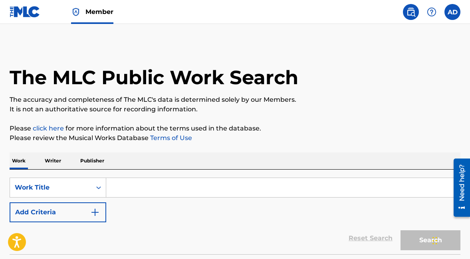 The image size is (470, 259). Describe the element at coordinates (76, 12) in the screenshot. I see `img: Top Rightsholder` at that location.